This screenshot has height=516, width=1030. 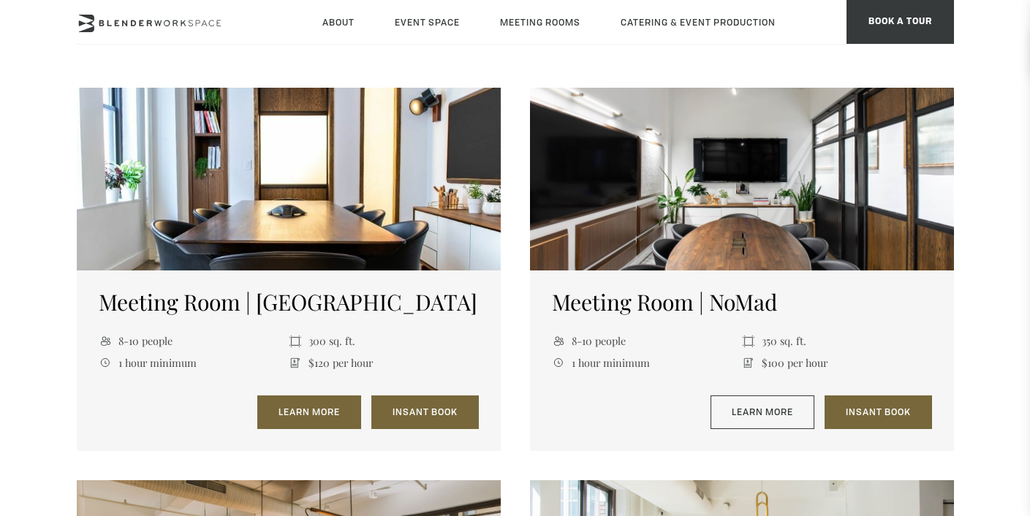 What do you see at coordinates (742, 302) in the screenshot?
I see `h5: Meeting Room | NoMad` at bounding box center [742, 302].